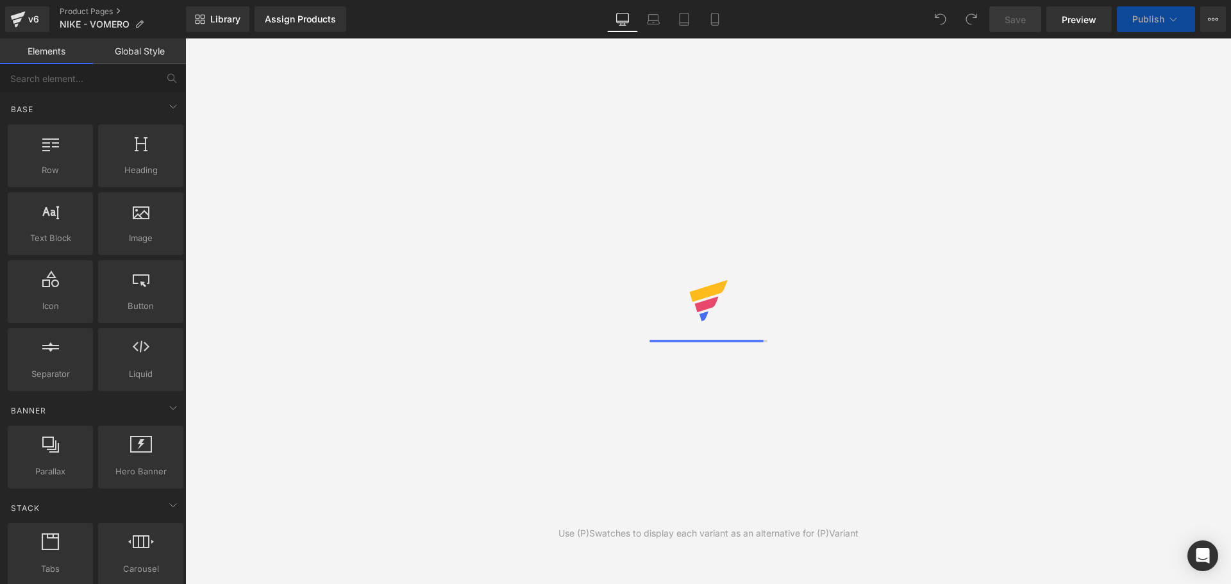  What do you see at coordinates (22, 109) in the screenshot?
I see `span: Base` at bounding box center [22, 109].